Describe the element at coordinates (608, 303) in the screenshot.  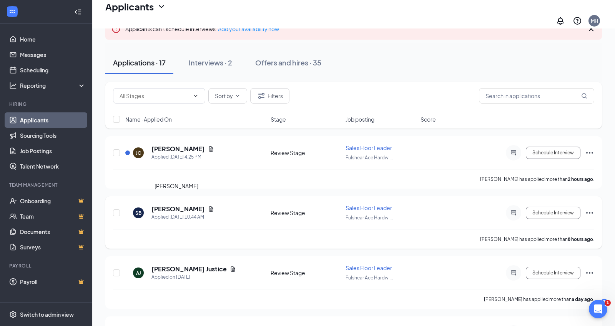
I see `span: 1` at that location.